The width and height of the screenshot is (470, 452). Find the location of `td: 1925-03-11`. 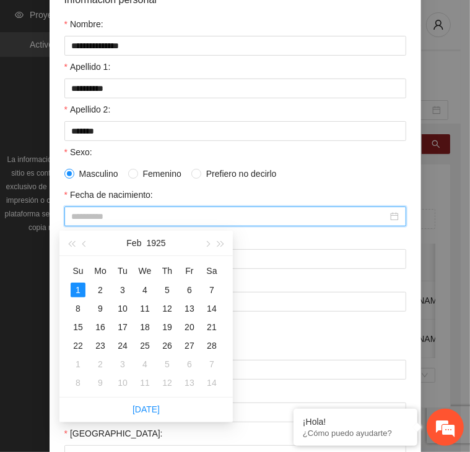

td: 1925-03-11 is located at coordinates (145, 383).